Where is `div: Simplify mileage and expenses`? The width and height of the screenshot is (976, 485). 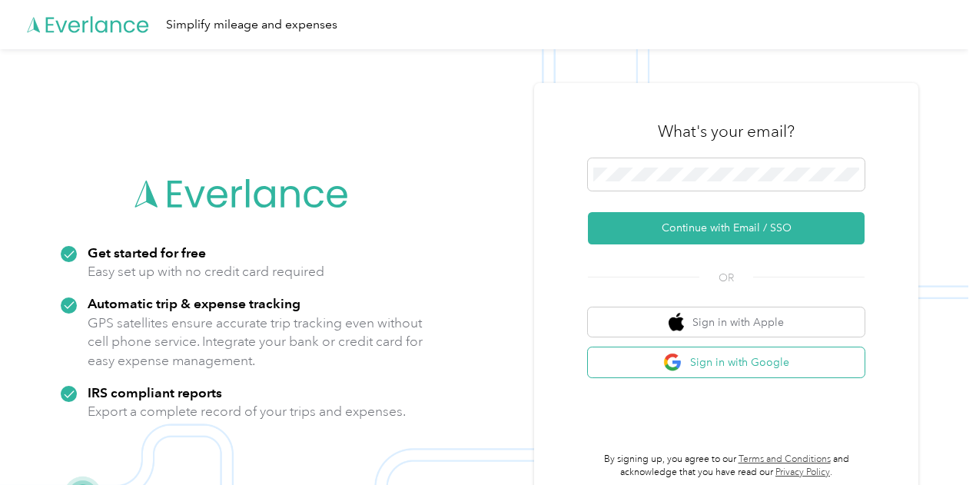 div: Simplify mileage and expenses is located at coordinates (251, 25).